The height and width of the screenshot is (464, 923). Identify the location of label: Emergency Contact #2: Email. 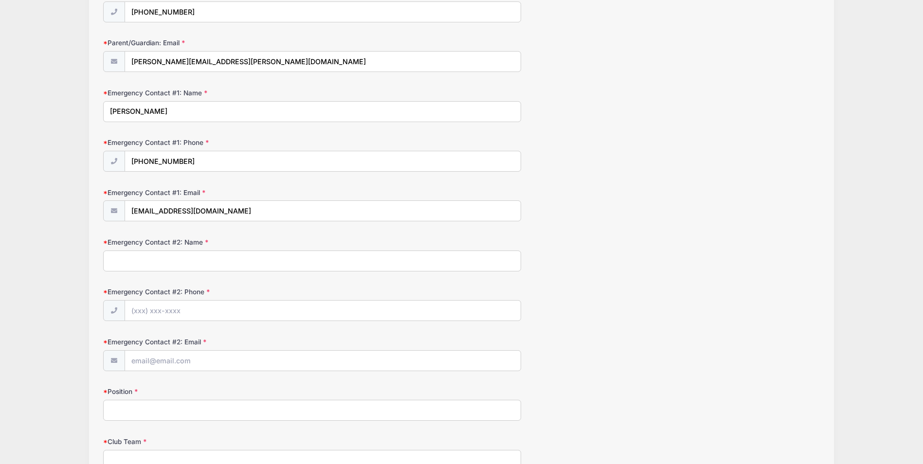
(222, 342).